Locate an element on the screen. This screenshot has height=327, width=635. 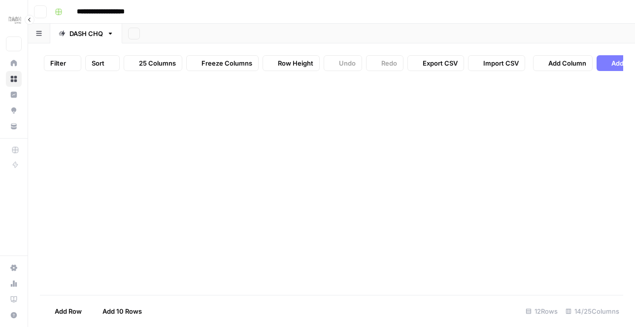
a: Browse is located at coordinates (14, 79).